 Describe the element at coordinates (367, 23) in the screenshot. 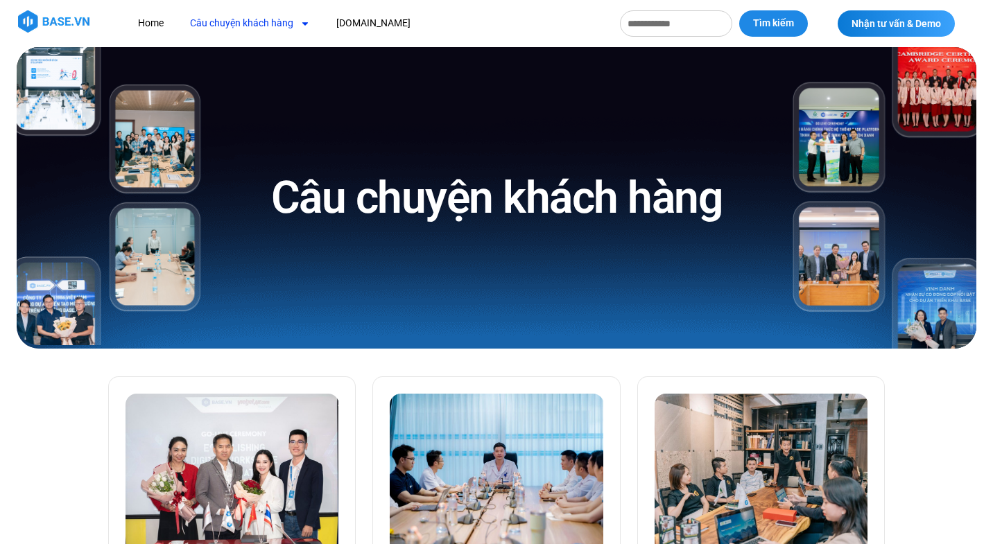

I see `nav: Menu` at that location.